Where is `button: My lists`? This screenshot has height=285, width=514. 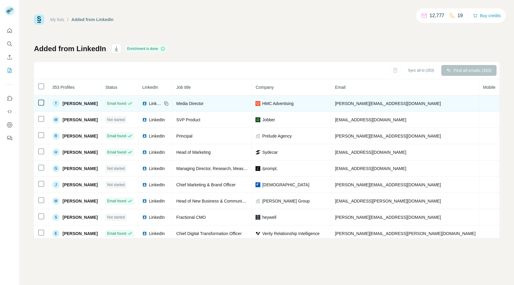 button: My lists is located at coordinates (10, 70).